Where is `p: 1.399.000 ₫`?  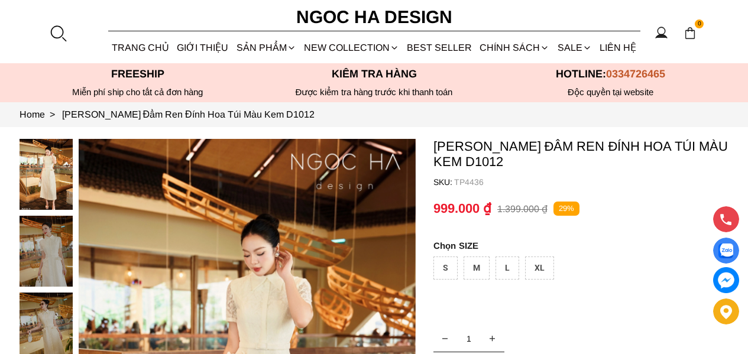 p: 1.399.000 ₫ is located at coordinates (522, 209).